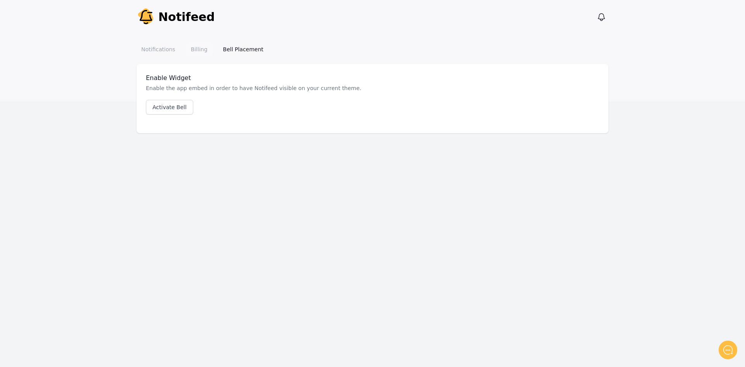 This screenshot has height=367, width=745. What do you see at coordinates (372, 88) in the screenshot?
I see `p: Enable the app embed in order to have Notifeed visible on your current theme.` at bounding box center [372, 88].